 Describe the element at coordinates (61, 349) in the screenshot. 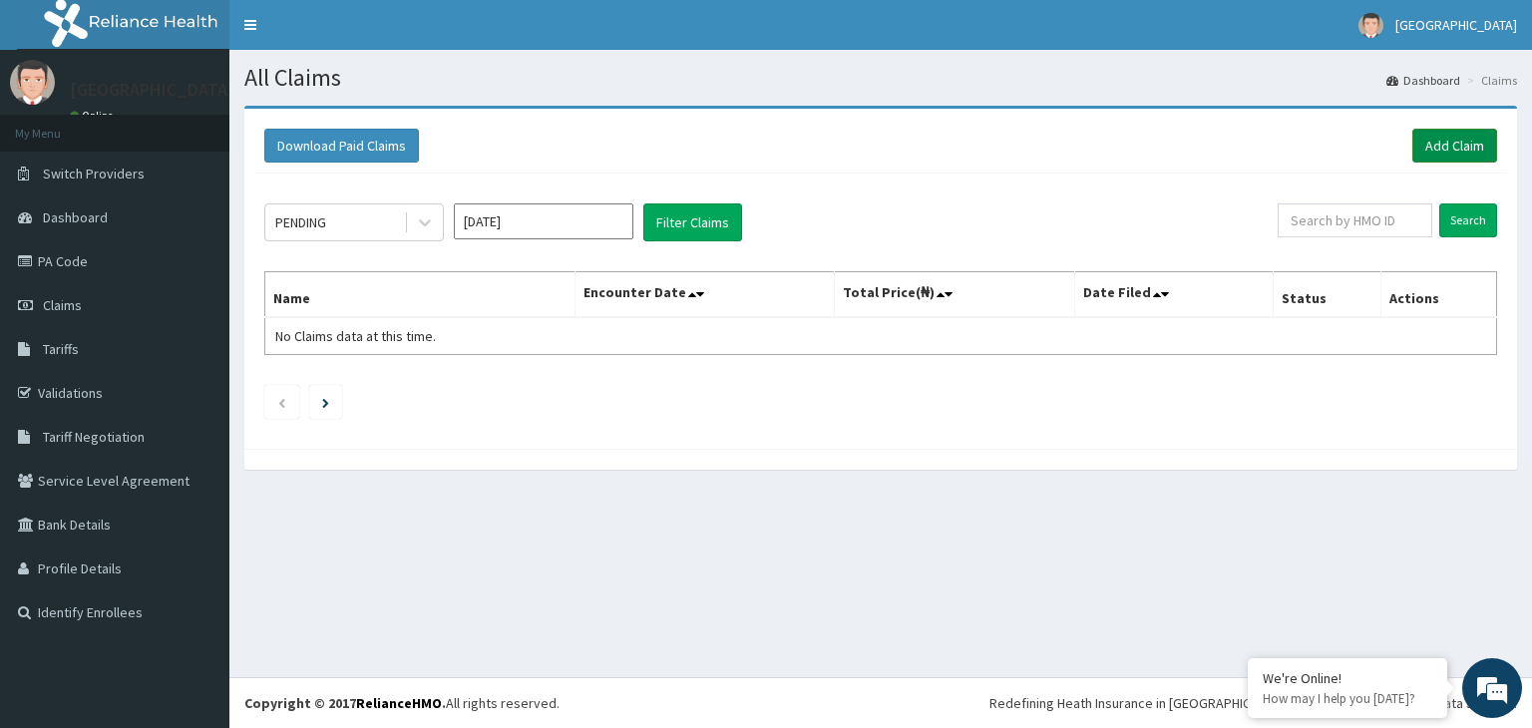

I see `span: Tariffs` at that location.